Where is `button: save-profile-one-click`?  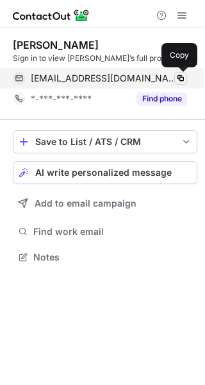
button: save-profile-one-click is located at coordinates (105, 142).